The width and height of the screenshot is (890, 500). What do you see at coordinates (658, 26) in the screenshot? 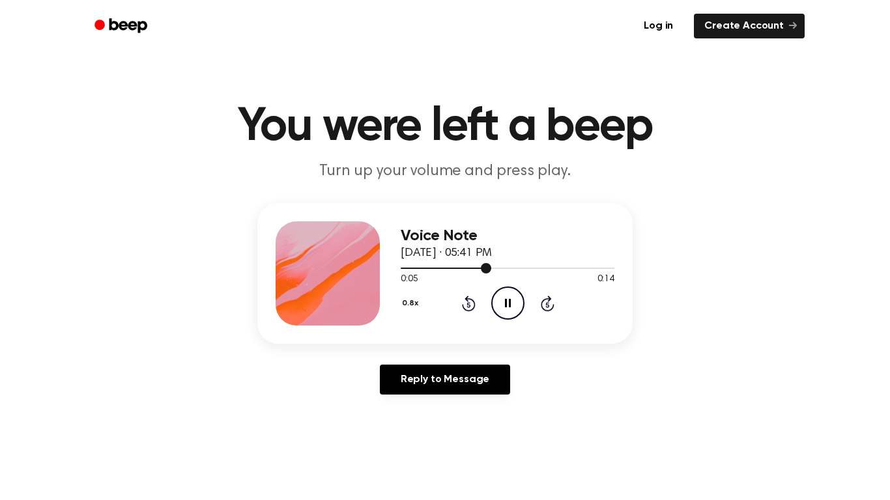
I see `a: Log in` at bounding box center [658, 26].